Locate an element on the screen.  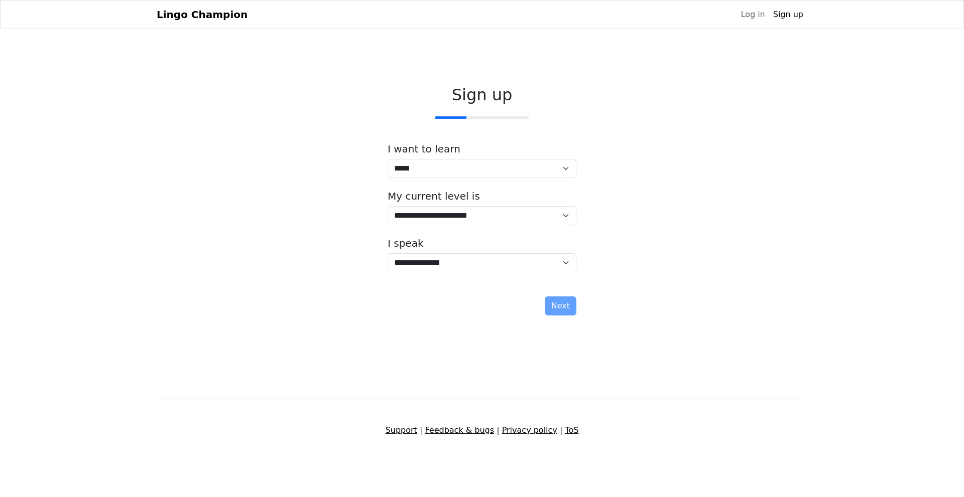
a: Sign up is located at coordinates (788, 15).